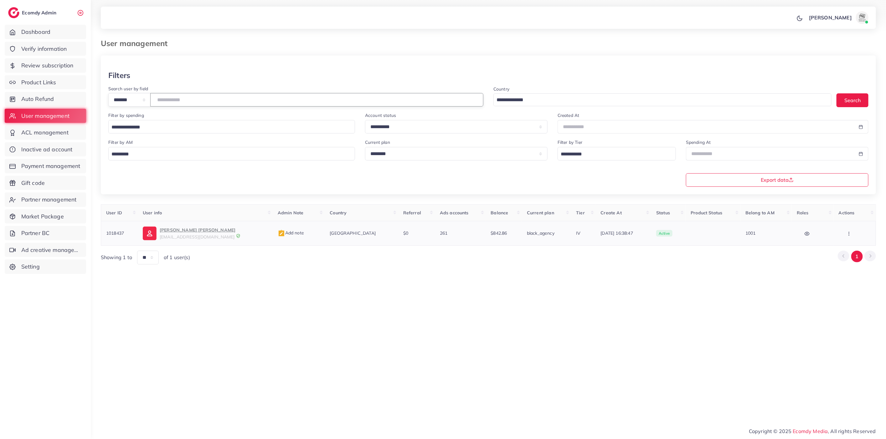 Image resolution: width=886 pixels, height=439 pixels. Describe the element at coordinates (803, 213) in the screenshot. I see `span: Roles` at that location.